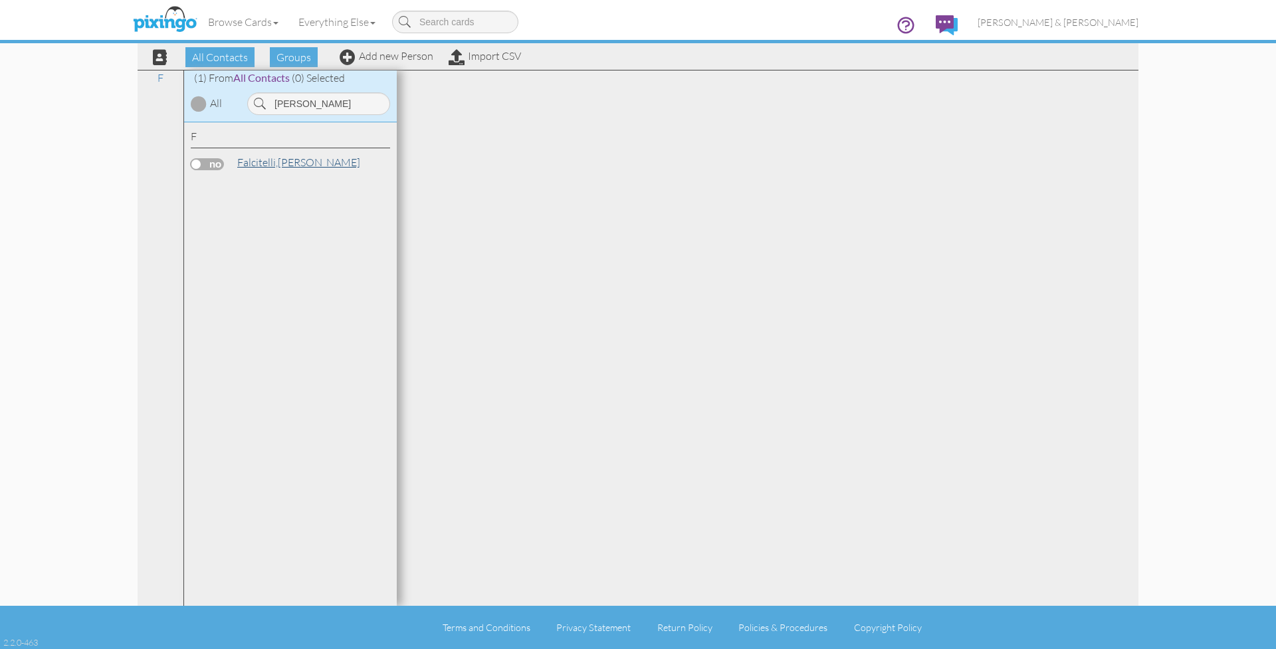  Describe the element at coordinates (946, 25) in the screenshot. I see `img: comments.svg` at that location.